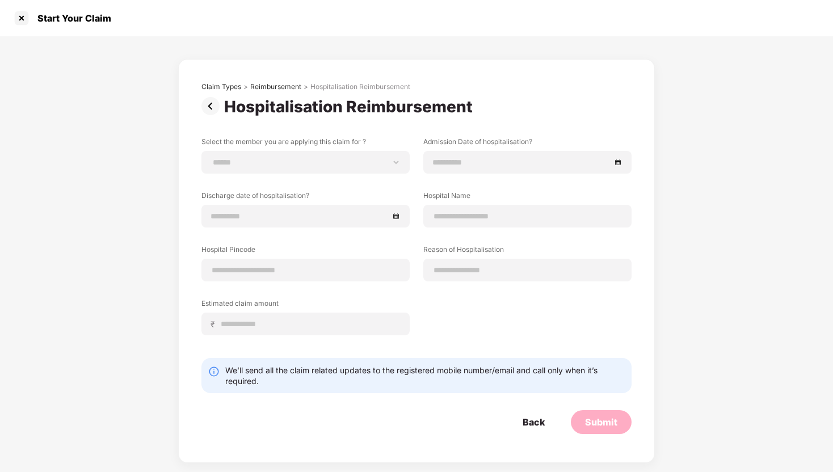  Describe the element at coordinates (527, 197) in the screenshot. I see `label: Hospital Name` at that location.